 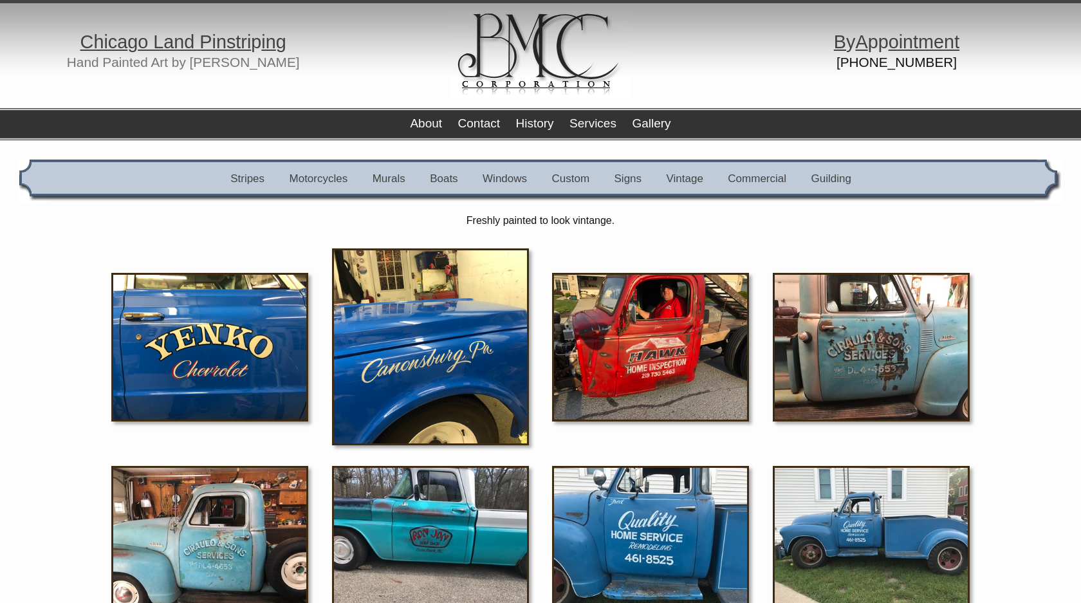 What do you see at coordinates (431, 347) in the screenshot?
I see `img: 65723369075__7FE98A02-BDB1-4854-A206-15D73ADA804F.jpg` at bounding box center [431, 347].